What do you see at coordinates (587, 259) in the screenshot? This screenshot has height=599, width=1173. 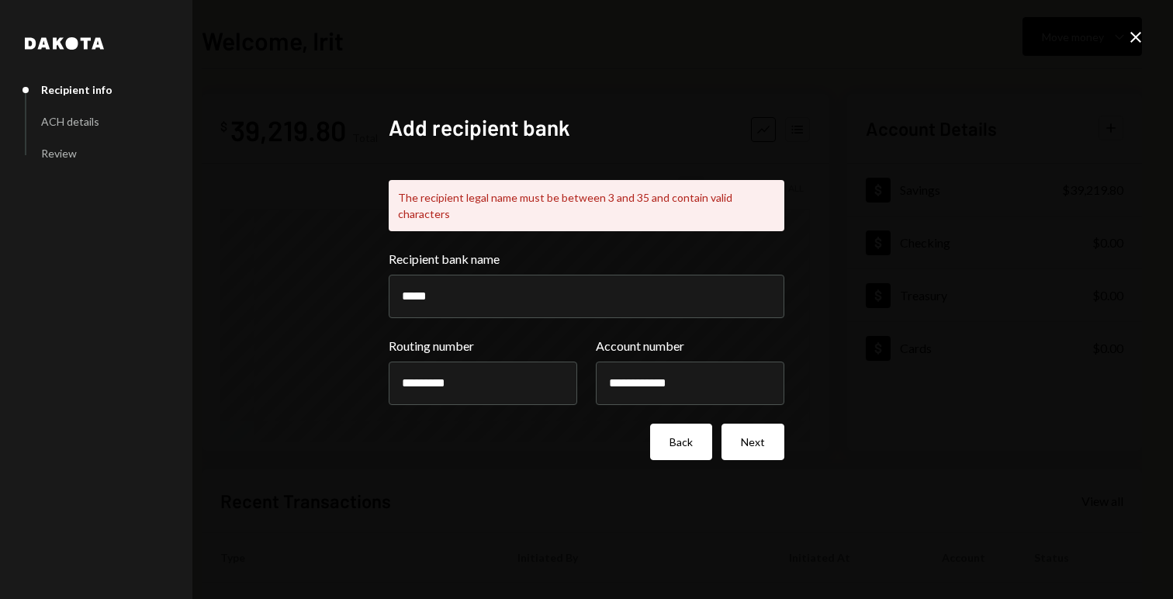 I see `label: Recipient bank name` at bounding box center [587, 259].